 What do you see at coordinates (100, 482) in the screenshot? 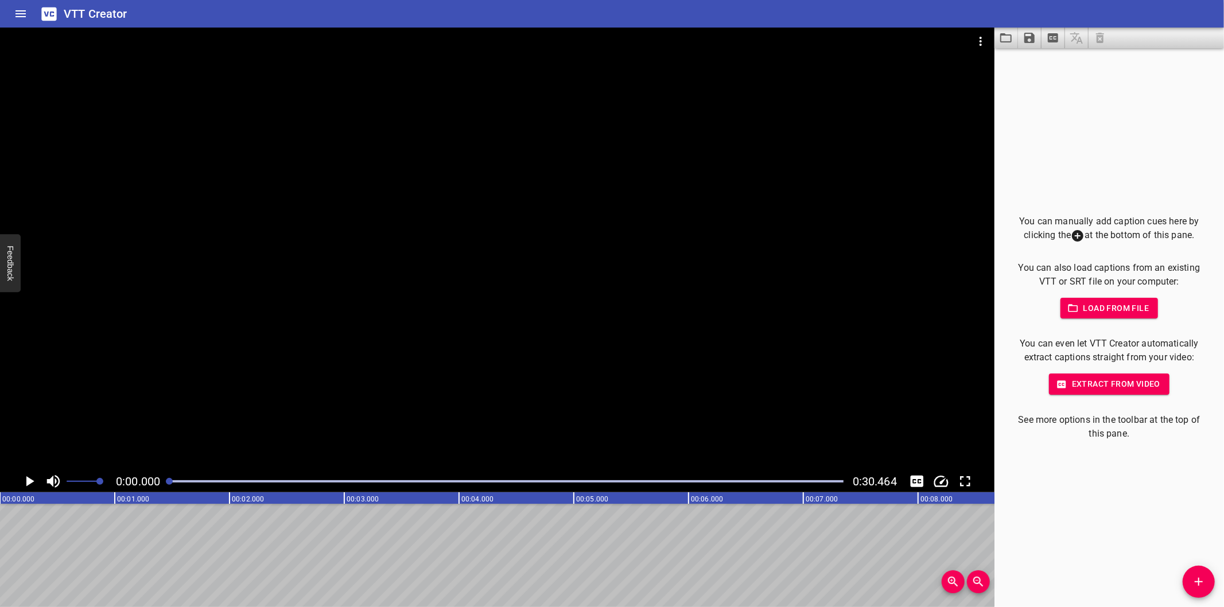
I see `span: Set video volume` at bounding box center [100, 482].